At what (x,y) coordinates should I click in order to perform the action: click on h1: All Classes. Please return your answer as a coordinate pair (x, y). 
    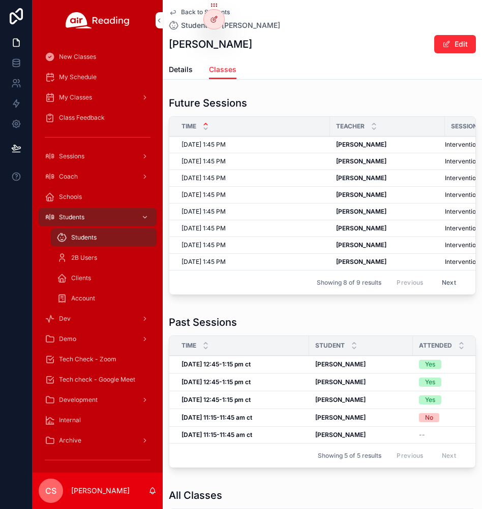
    Looking at the image, I should click on (195, 496).